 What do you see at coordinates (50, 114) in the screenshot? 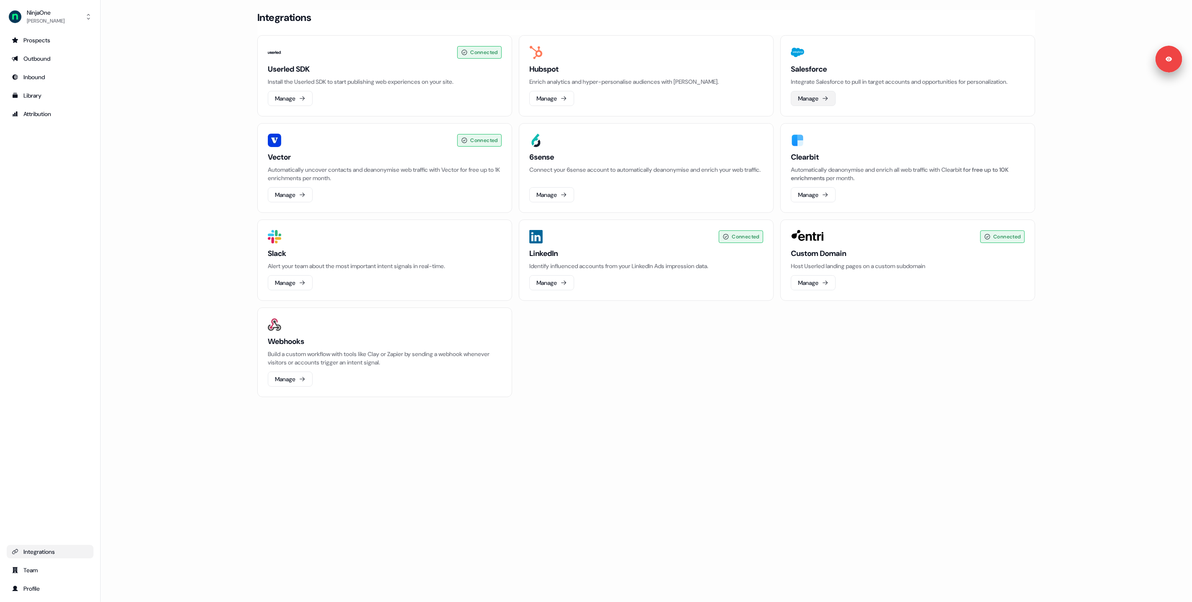
I see `div: Attribution` at bounding box center [50, 114].